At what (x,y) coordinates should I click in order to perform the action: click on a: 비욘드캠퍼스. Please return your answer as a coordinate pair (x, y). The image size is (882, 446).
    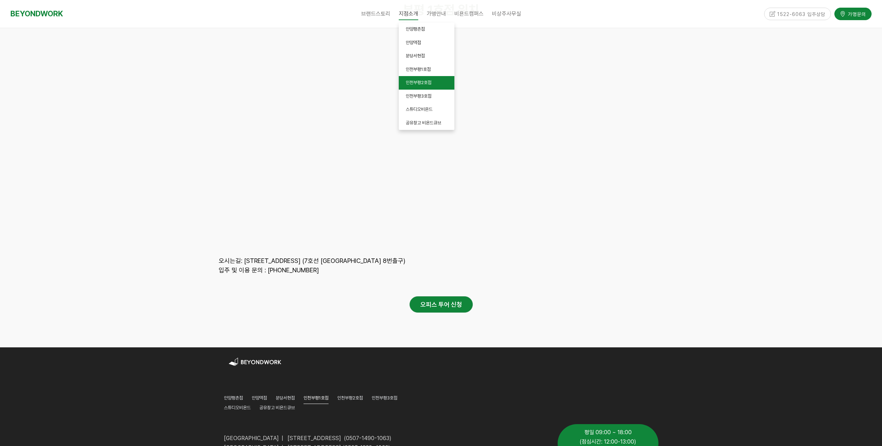
    Looking at the image, I should click on (469, 14).